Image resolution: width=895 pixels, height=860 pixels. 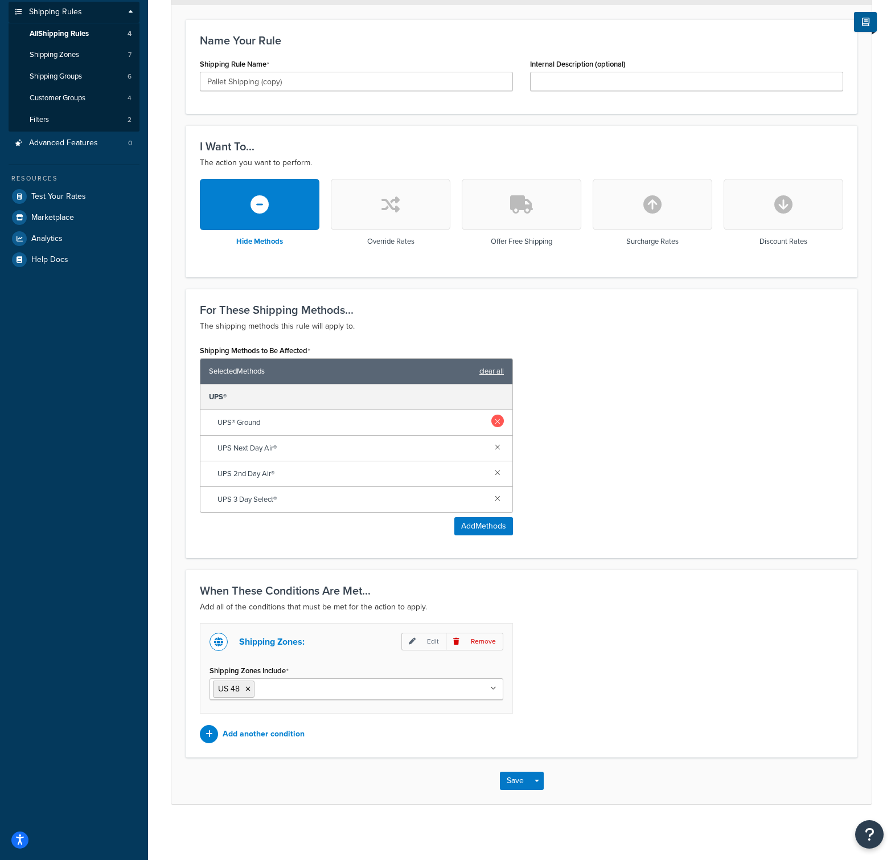 I want to click on span: All Shipping Rules, so click(x=59, y=34).